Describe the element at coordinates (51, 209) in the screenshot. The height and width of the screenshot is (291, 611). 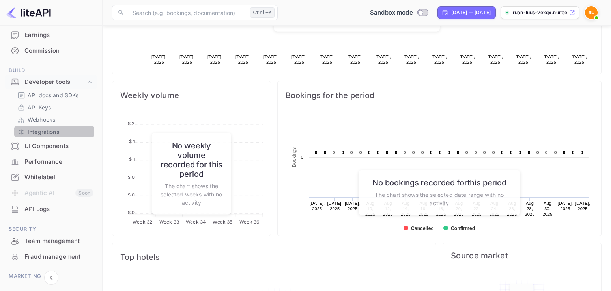
I see `a: API Logs` at that location.